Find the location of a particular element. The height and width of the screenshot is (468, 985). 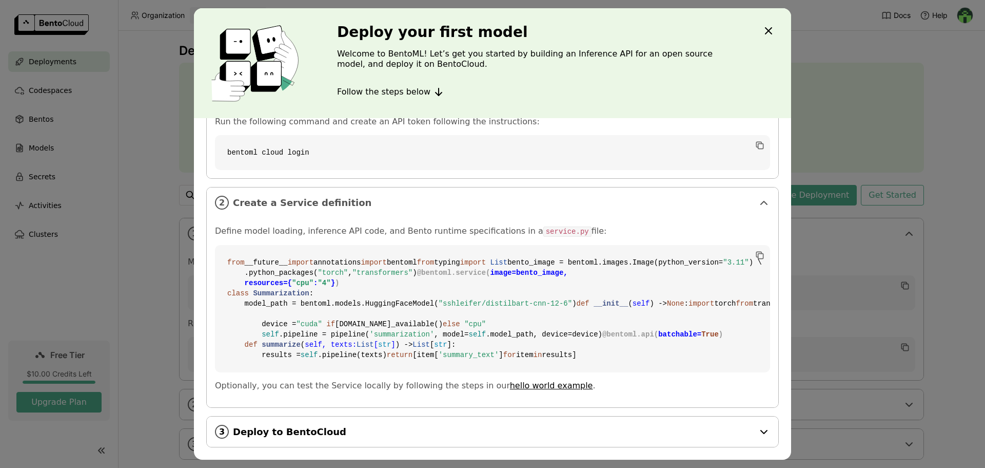

span: for is located at coordinates (510, 355).